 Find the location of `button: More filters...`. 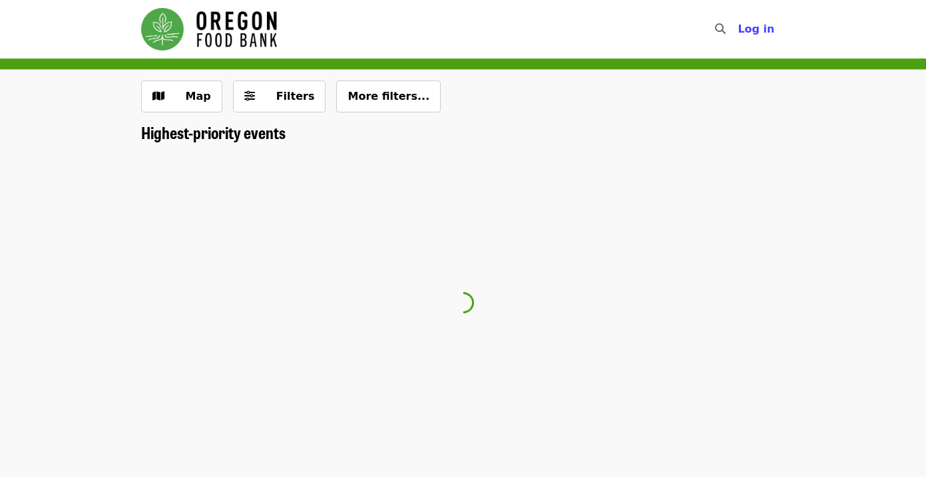

button: More filters... is located at coordinates (388, 96).